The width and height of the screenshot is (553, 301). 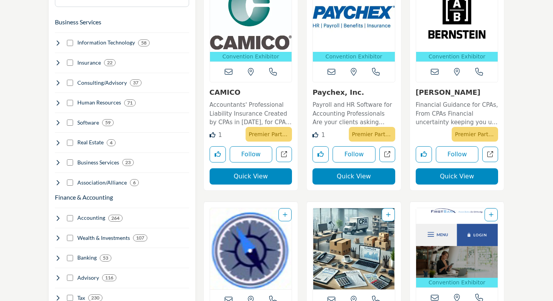 What do you see at coordinates (134, 182) in the screenshot?
I see `div: 6 Results For Association/Alliance` at bounding box center [134, 182].